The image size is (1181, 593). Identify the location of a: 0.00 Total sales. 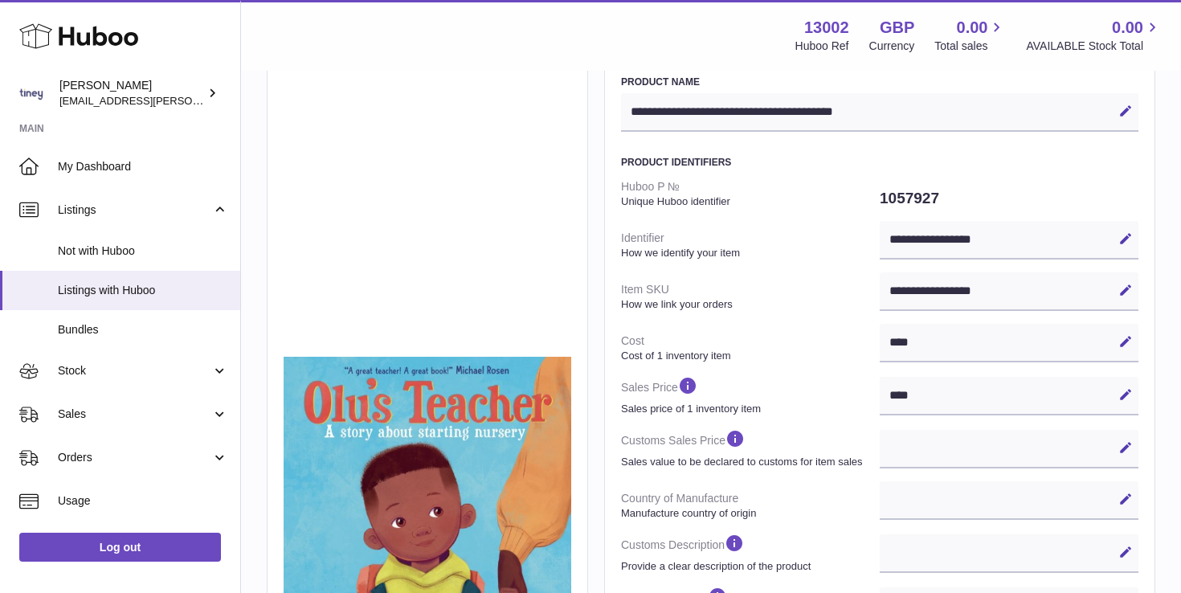
(970, 35).